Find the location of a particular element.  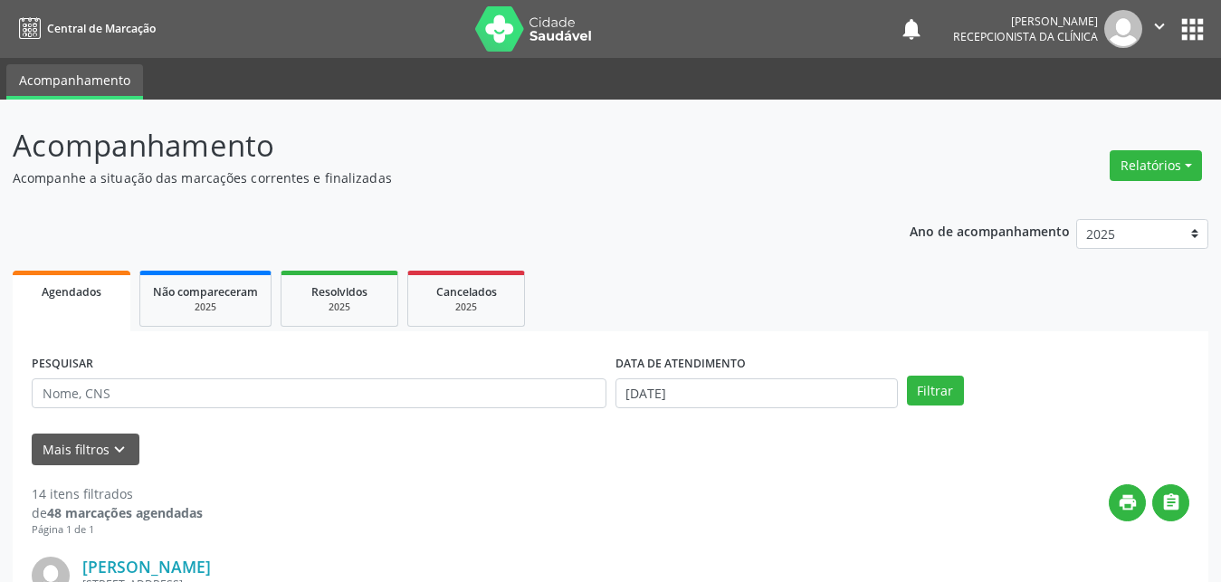

span: Agendados is located at coordinates (72, 291).